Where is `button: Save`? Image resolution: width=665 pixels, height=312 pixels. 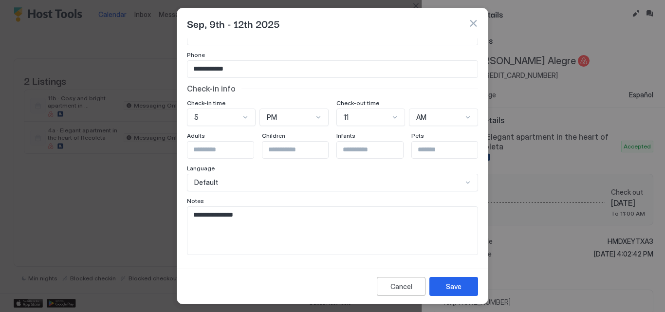 button: Save is located at coordinates (454, 286).